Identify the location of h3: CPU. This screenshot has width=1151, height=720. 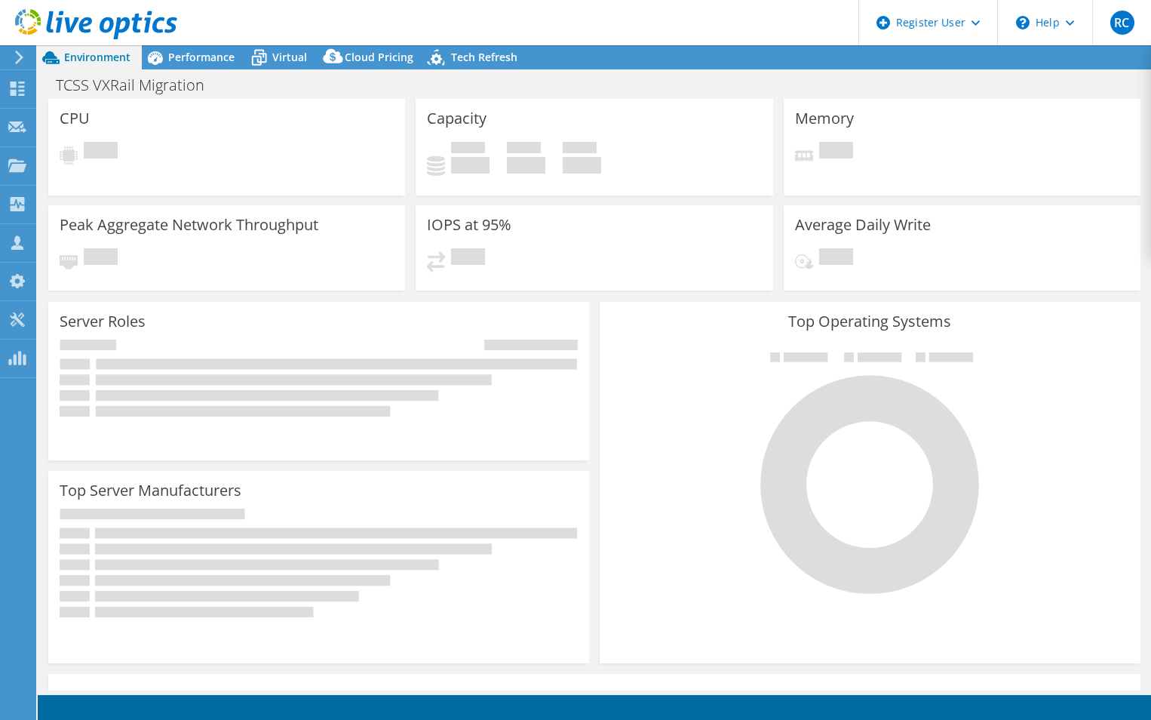
(75, 118).